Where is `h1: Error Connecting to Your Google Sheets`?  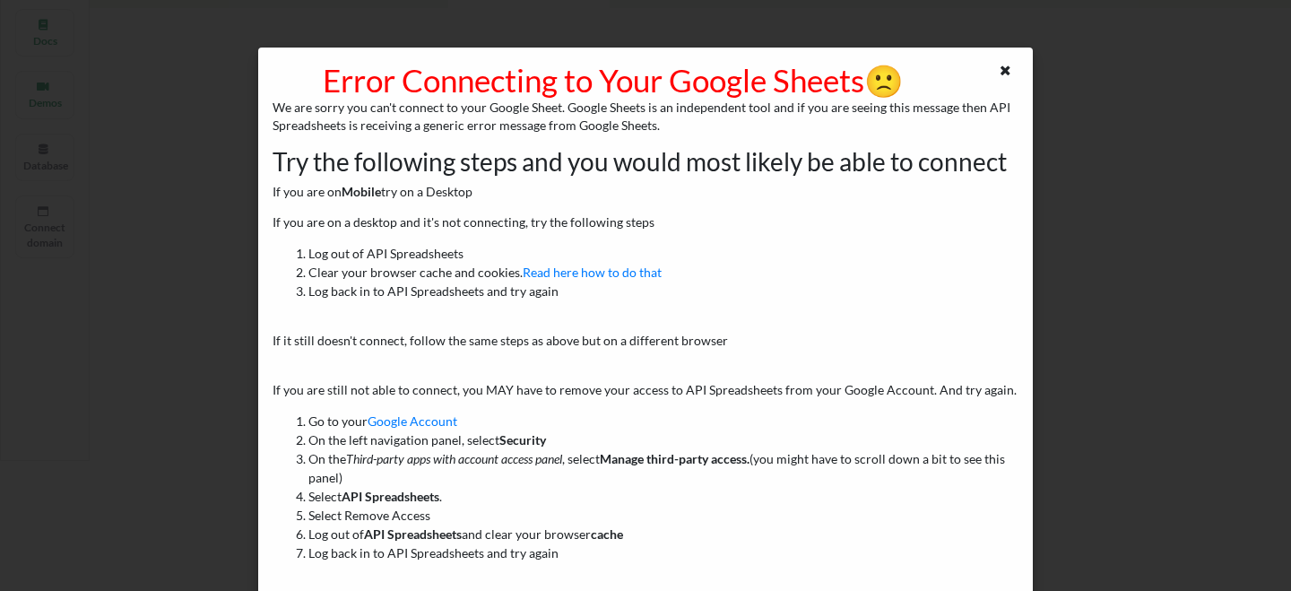
h1: Error Connecting to Your Google Sheets is located at coordinates (613, 80).